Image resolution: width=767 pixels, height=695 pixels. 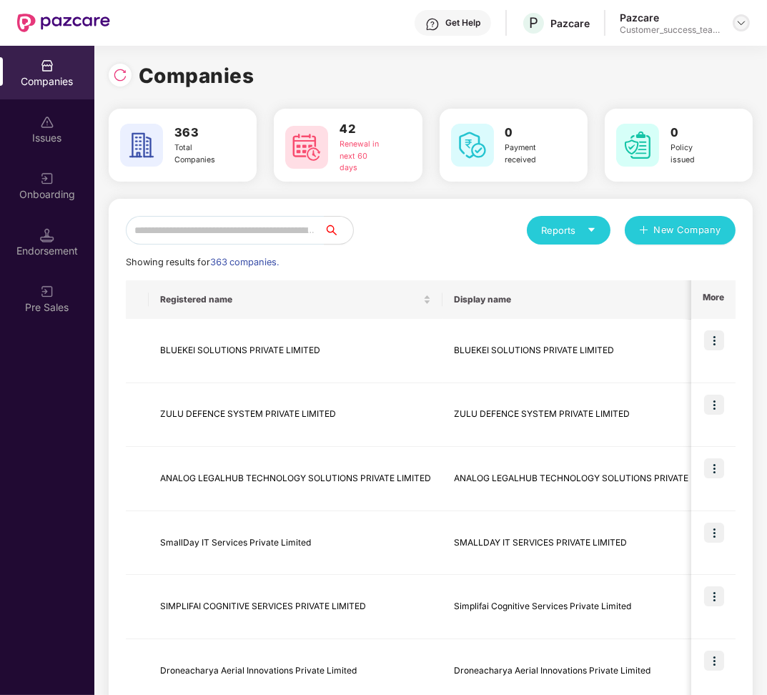 I want to click on td: SIMPLIFAI COGNITIVE SERVICES PRIVATE LIMITED, so click(x=295, y=607).